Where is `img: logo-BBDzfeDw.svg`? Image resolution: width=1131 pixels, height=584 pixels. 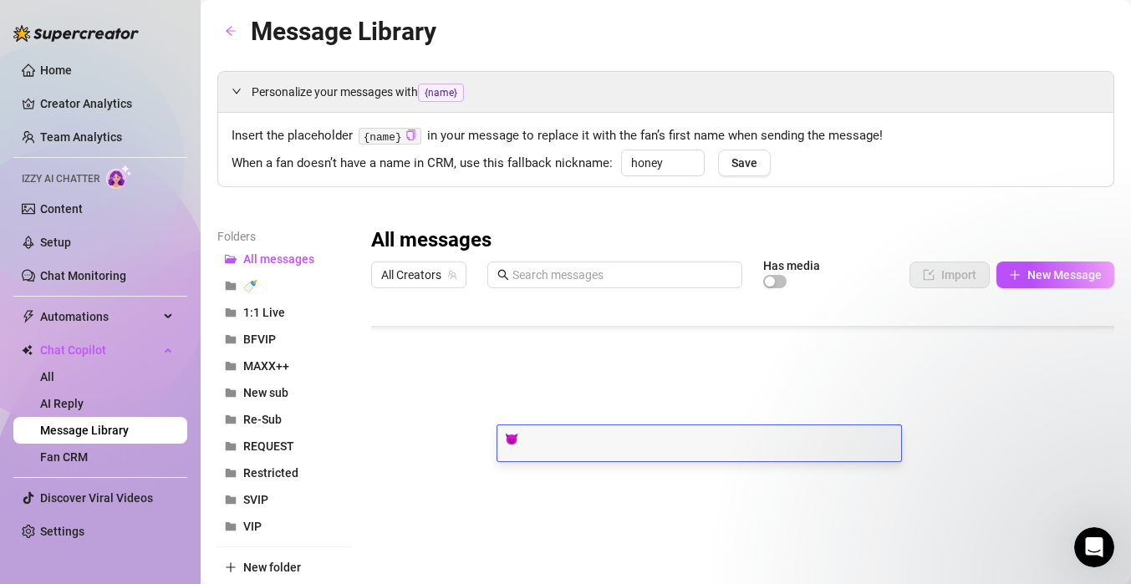
img: logo-BBDzfeDw.svg is located at coordinates (76, 33).